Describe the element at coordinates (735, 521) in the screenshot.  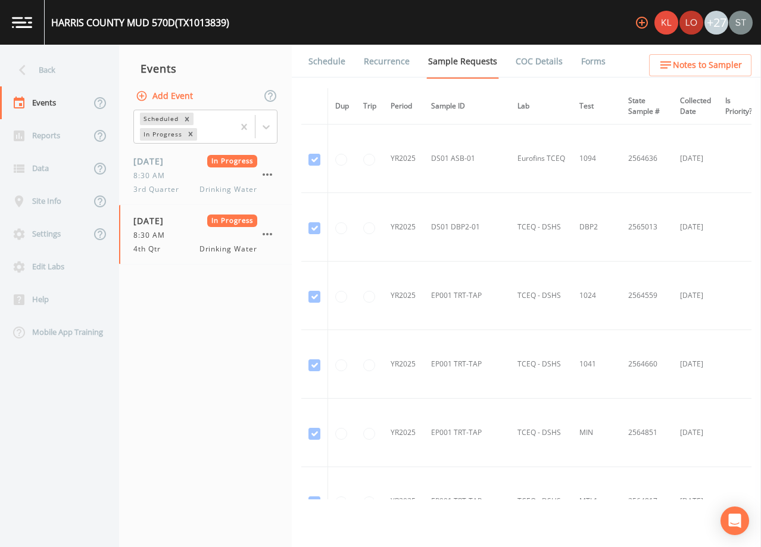
I see `div: Open Intercom Messenger` at that location.